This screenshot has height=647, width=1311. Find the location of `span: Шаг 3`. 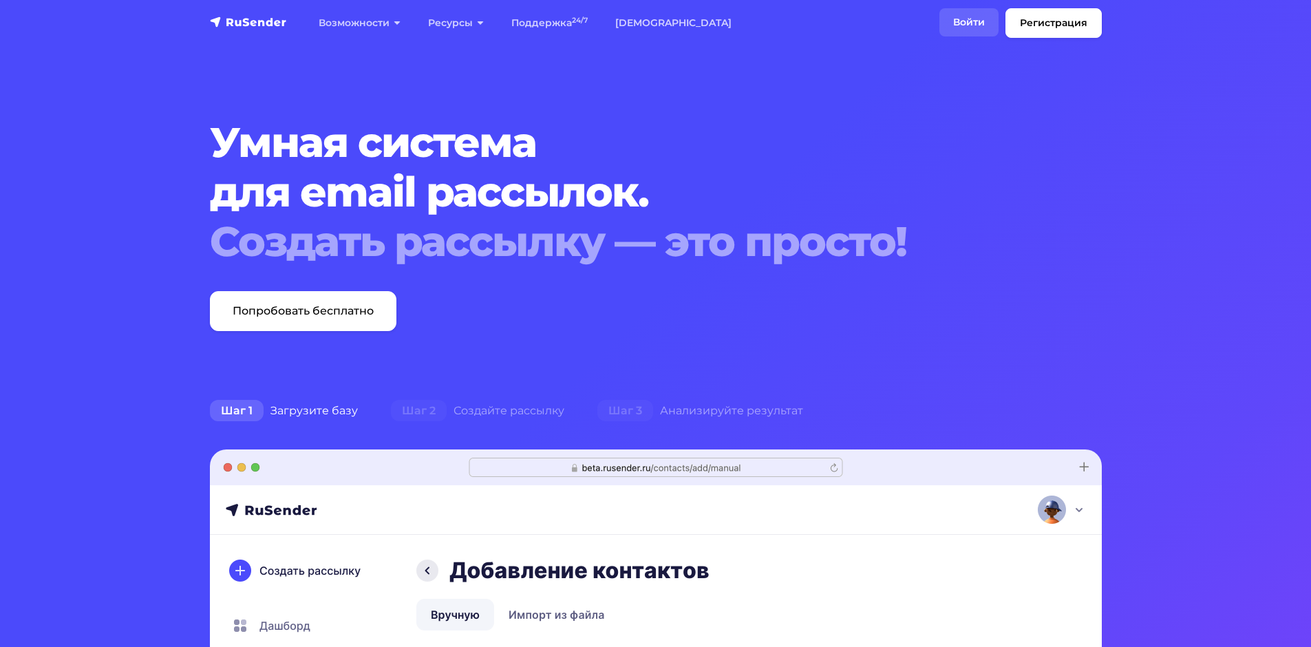

span: Шаг 3 is located at coordinates (625, 411).